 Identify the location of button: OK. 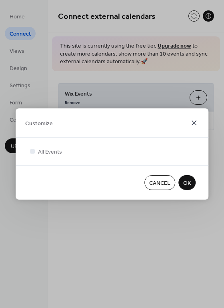
(187, 183).